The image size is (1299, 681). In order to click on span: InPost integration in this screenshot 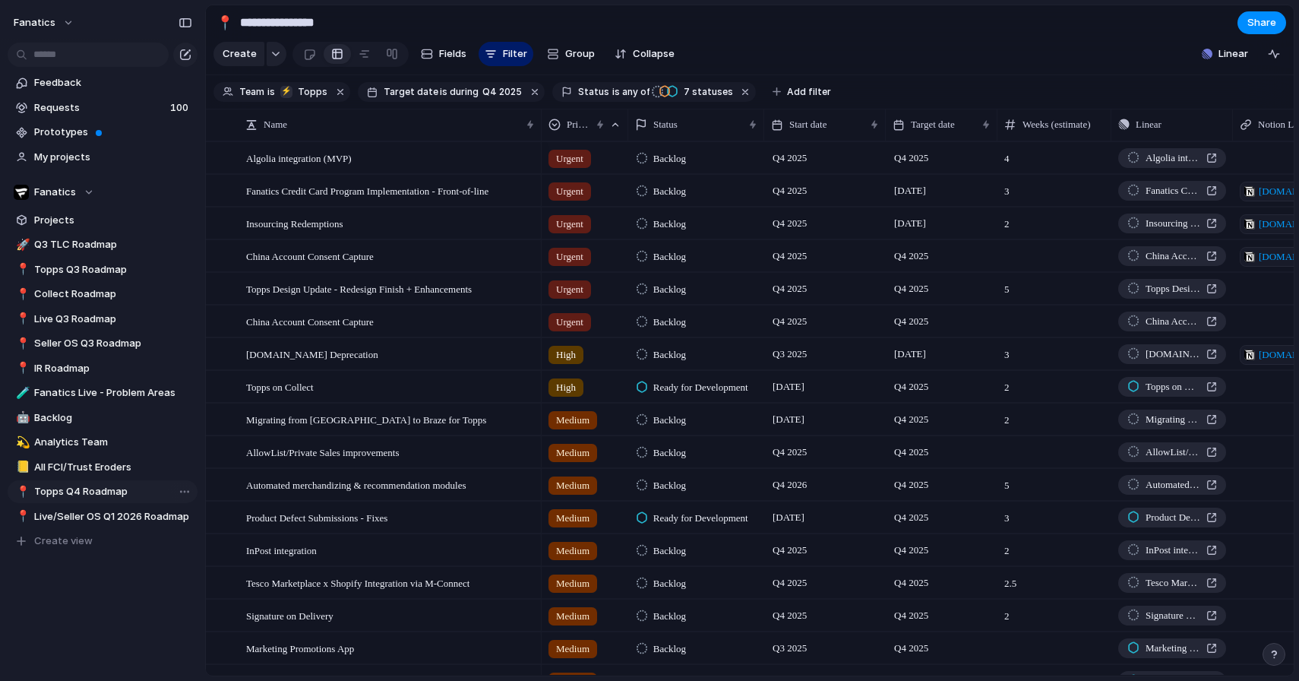, I will do `click(281, 549)`.